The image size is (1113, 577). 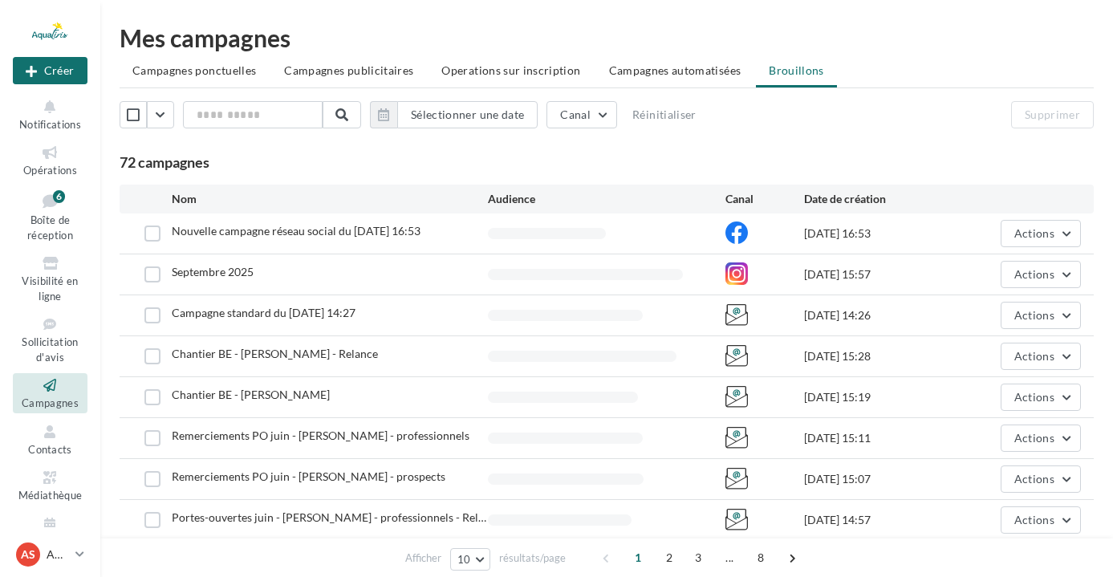 What do you see at coordinates (50, 485) in the screenshot?
I see `a: Médiathèque` at bounding box center [50, 485].